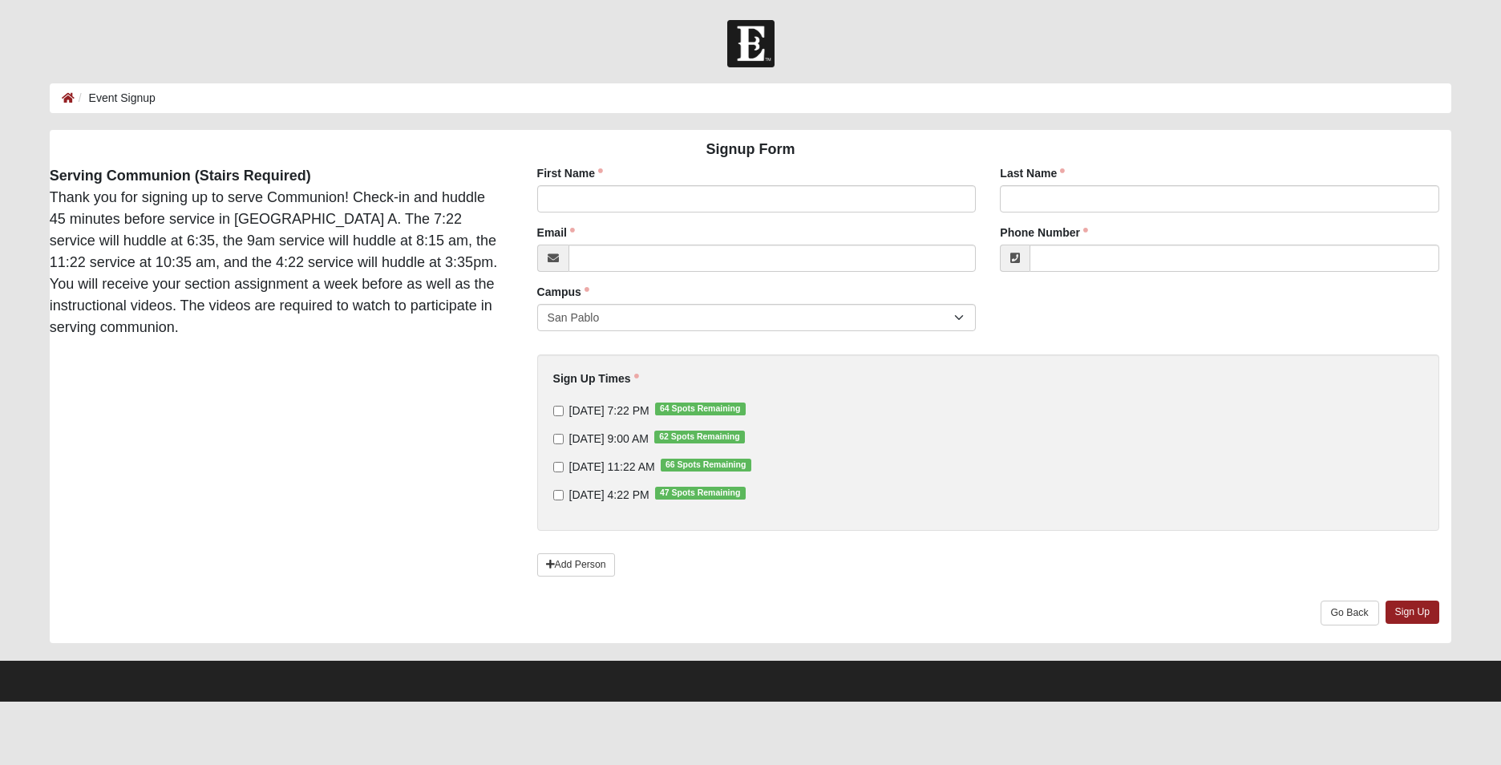 Image resolution: width=1501 pixels, height=765 pixels. What do you see at coordinates (699, 437) in the screenshot?
I see `span: 62 Spots Remaining` at bounding box center [699, 437].